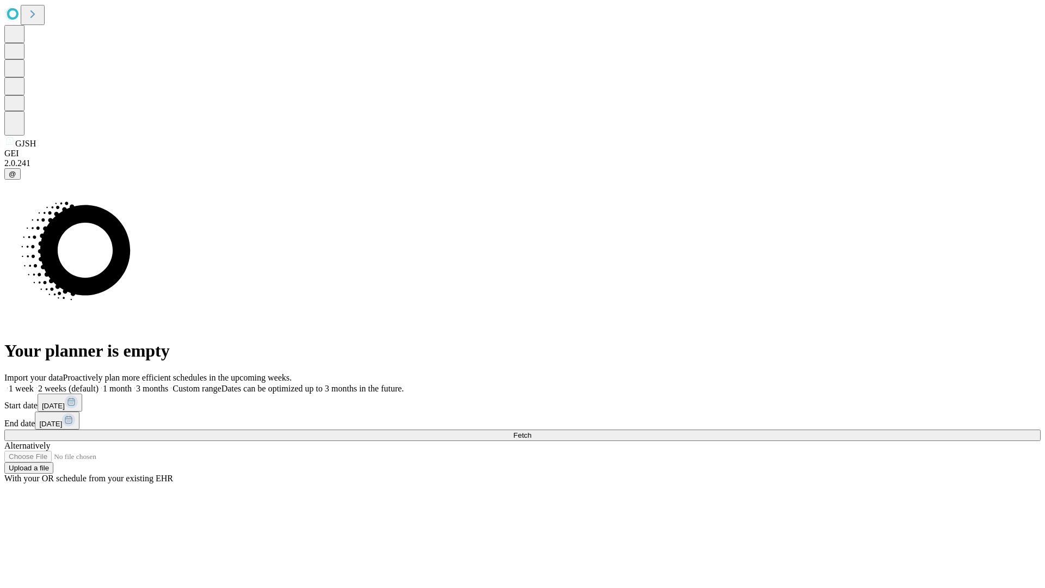  Describe the element at coordinates (34, 377) in the screenshot. I see `span: Import your data` at that location.